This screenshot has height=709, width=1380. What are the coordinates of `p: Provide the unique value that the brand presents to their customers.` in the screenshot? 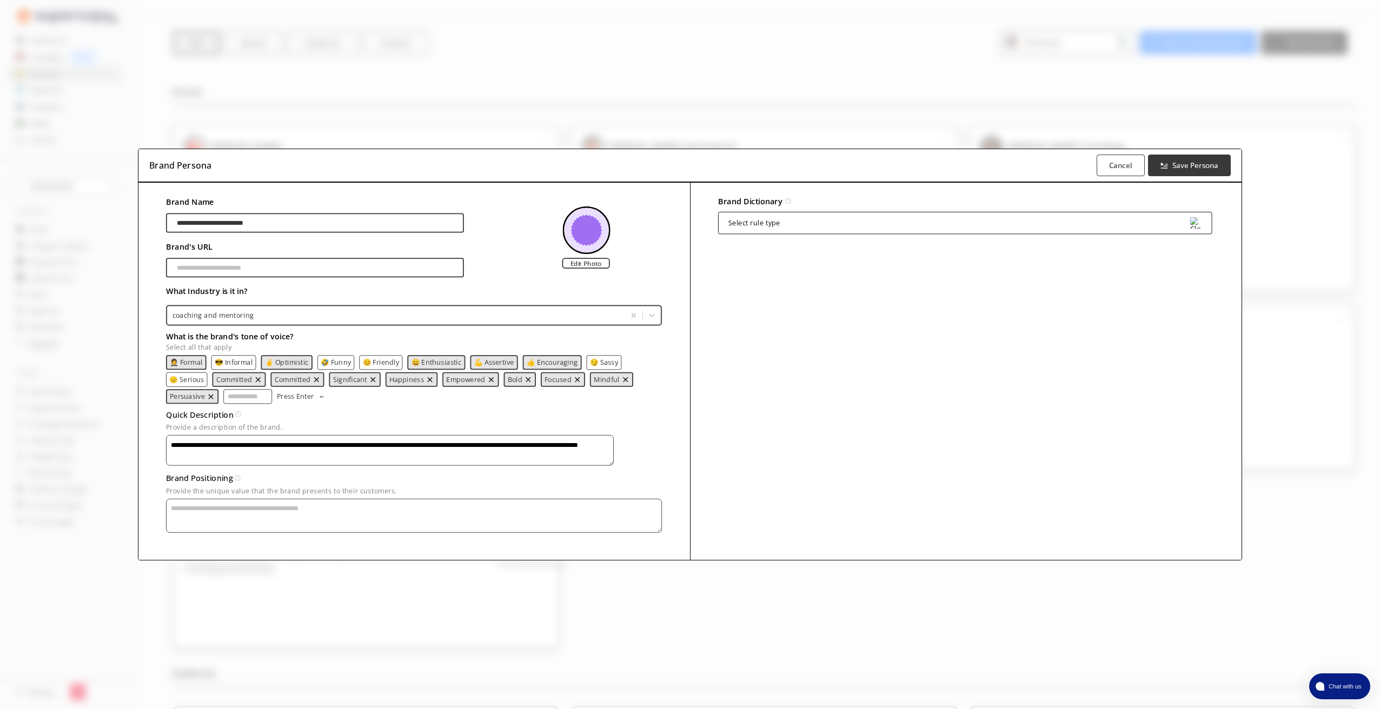 It's located at (414, 491).